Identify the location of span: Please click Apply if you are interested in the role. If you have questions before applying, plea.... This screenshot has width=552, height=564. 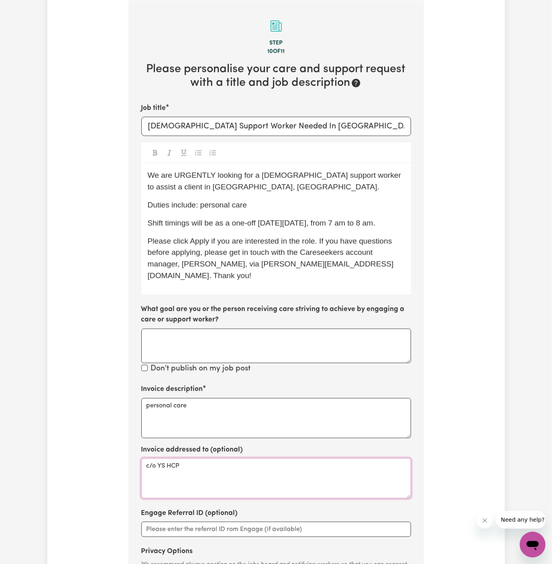
(271, 258).